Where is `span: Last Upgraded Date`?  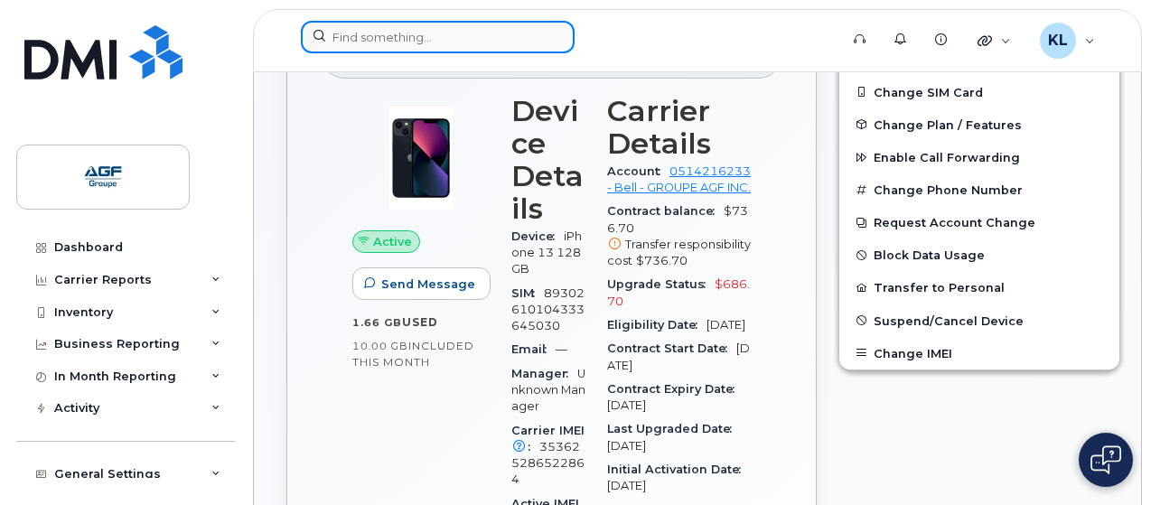 span: Last Upgraded Date is located at coordinates (674, 428).